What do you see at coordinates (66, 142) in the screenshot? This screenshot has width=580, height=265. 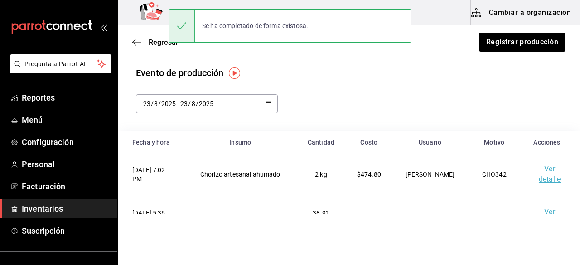 I see `span: Configuración` at bounding box center [66, 142].